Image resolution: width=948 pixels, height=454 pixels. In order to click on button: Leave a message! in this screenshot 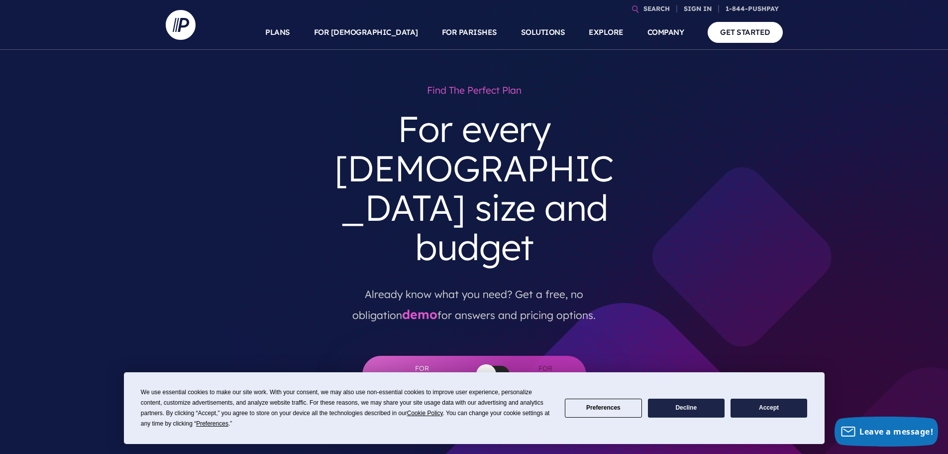, I will do `click(887, 431)`.